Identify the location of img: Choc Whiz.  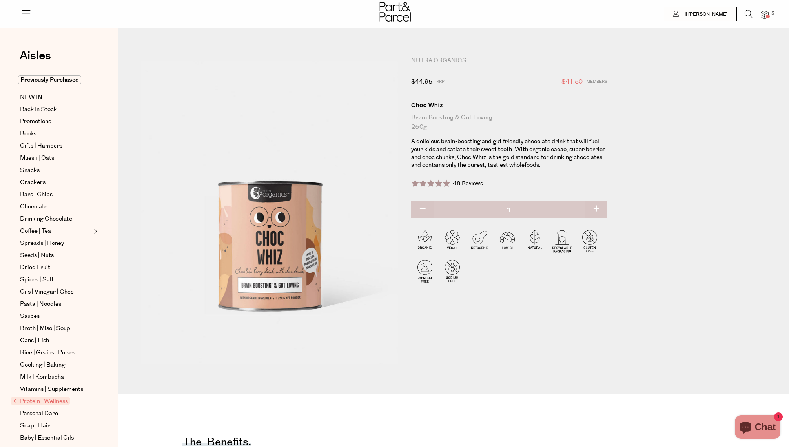
(270, 212).